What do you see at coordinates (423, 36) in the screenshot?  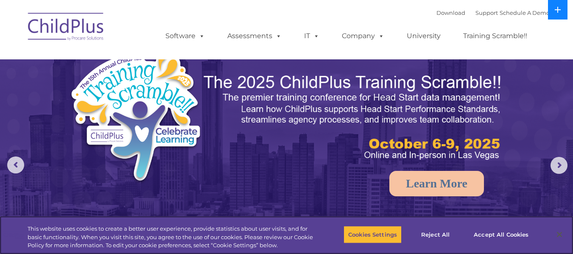 I see `a: University` at bounding box center [423, 36].